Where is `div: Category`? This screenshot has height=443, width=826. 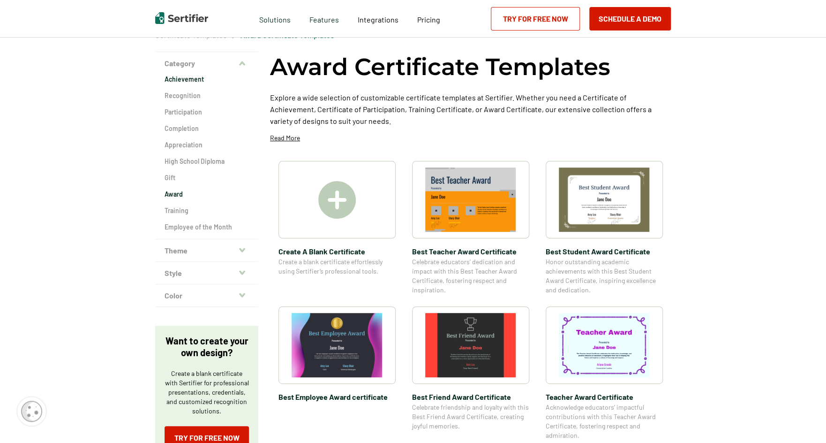
div: Category is located at coordinates (207, 157).